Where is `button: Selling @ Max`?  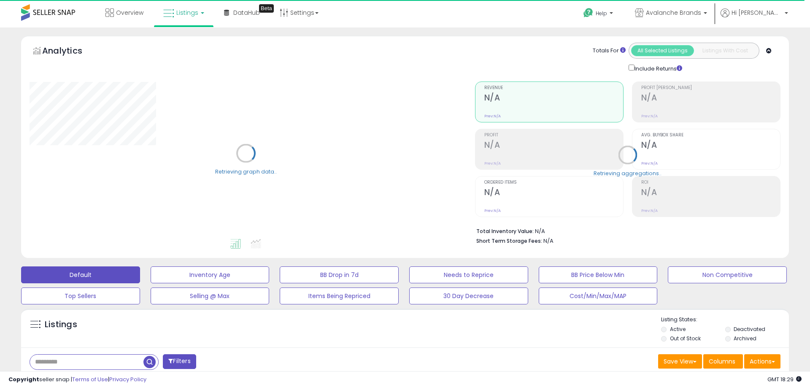 button: Selling @ Max is located at coordinates (210, 296).